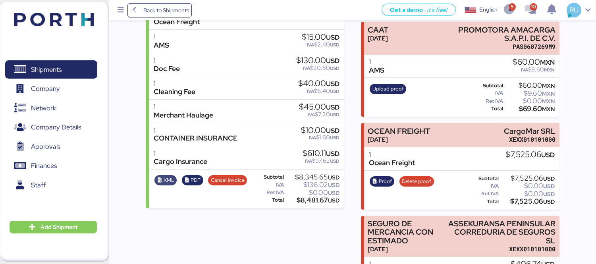  Describe the element at coordinates (169, 180) in the screenshot. I see `span: XML` at that location.